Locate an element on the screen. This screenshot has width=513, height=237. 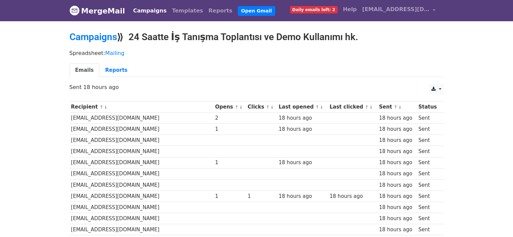
p: Spreadsheet: is located at coordinates (257, 53).